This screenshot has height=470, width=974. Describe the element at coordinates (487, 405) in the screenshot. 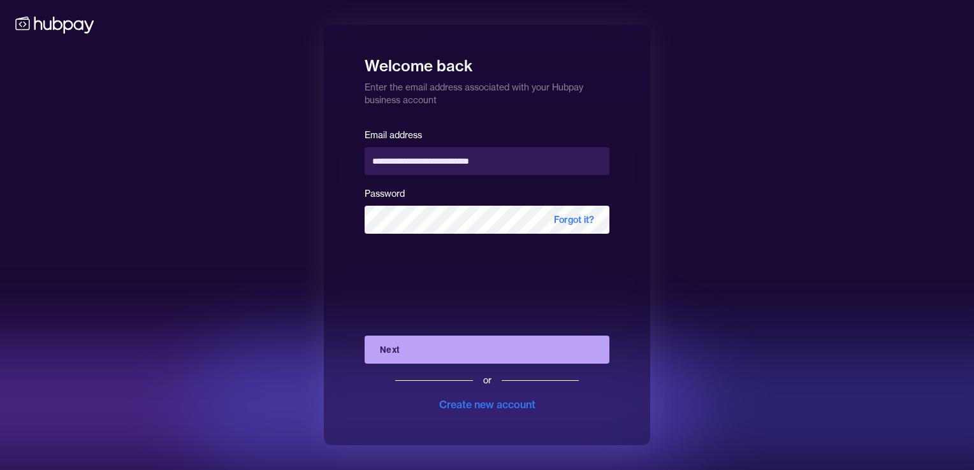

I see `div: Create new account` at that location.